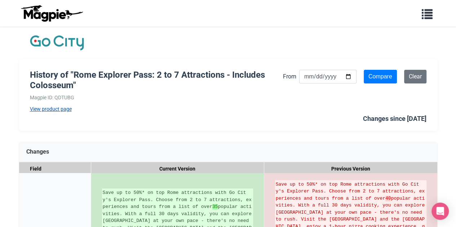 Image resolution: width=456 pixels, height=227 pixels. What do you see at coordinates (57, 43) in the screenshot?
I see `img: Company Logo` at bounding box center [57, 43].